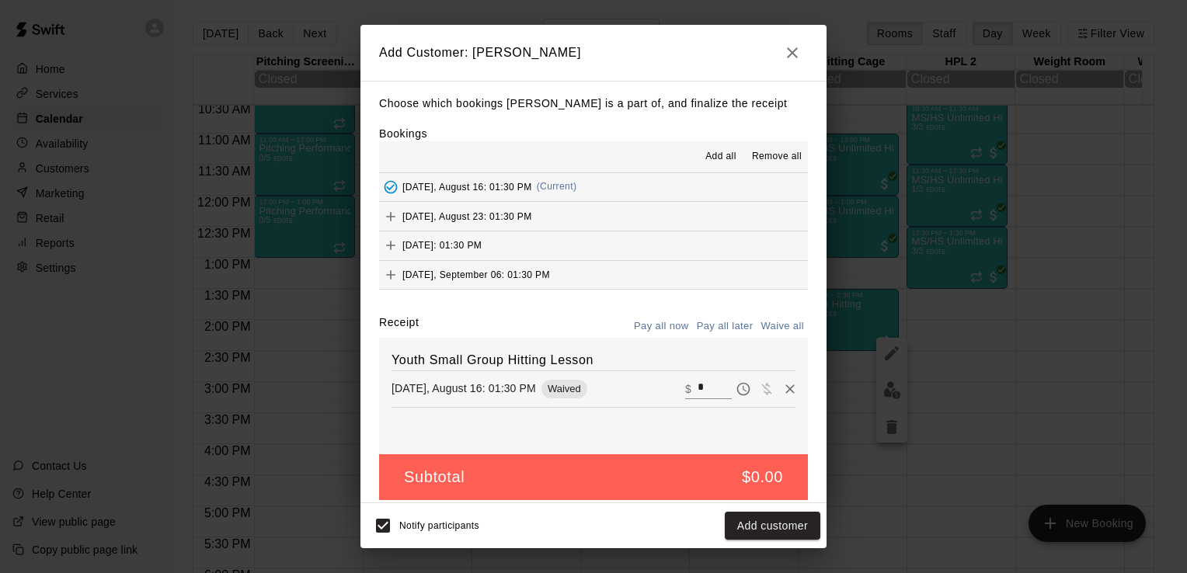  What do you see at coordinates (721, 157) in the screenshot?
I see `button: Add all` at bounding box center [721, 157].